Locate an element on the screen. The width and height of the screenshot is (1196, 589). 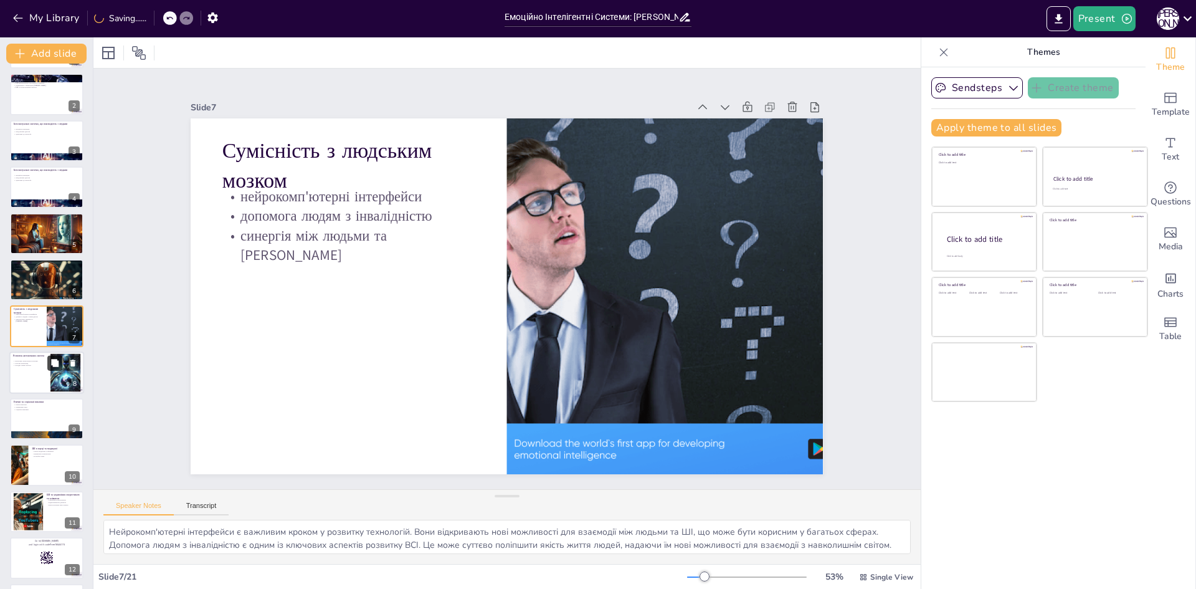
div: Get real-time input from your audience is located at coordinates (1171, 194).